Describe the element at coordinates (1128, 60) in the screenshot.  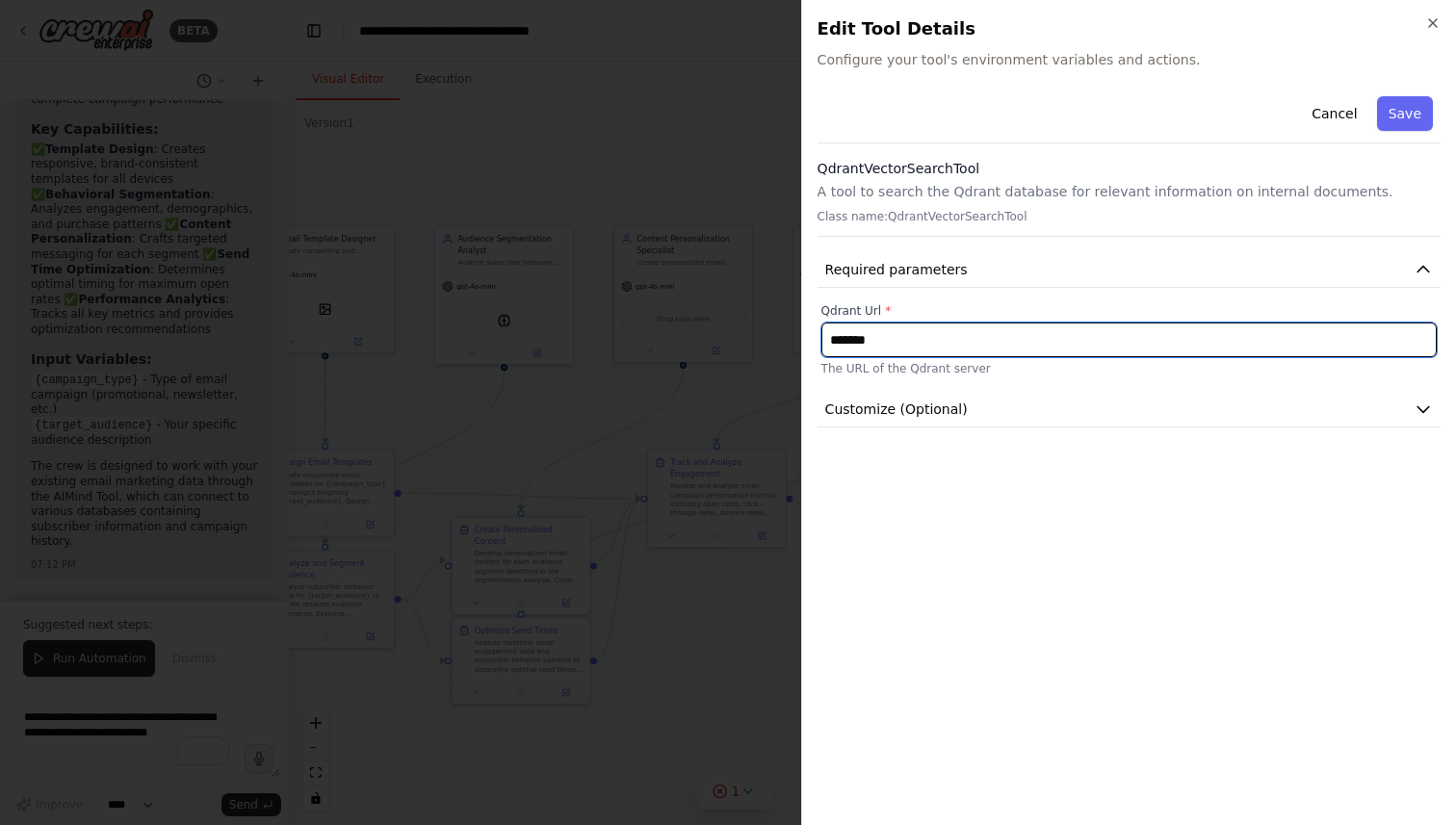
I see `span: Configure your tool's environment variables and actions.` at that location.